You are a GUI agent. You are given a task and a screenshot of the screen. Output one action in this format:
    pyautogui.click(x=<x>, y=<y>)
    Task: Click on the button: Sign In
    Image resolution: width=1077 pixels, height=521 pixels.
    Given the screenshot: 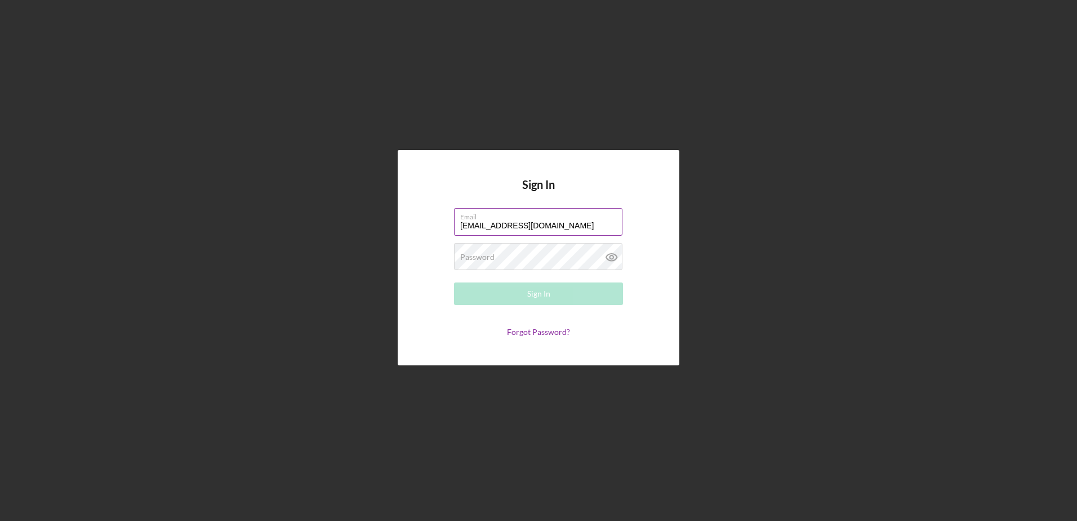 What is the action you would take?
    pyautogui.click(x=539, y=294)
    